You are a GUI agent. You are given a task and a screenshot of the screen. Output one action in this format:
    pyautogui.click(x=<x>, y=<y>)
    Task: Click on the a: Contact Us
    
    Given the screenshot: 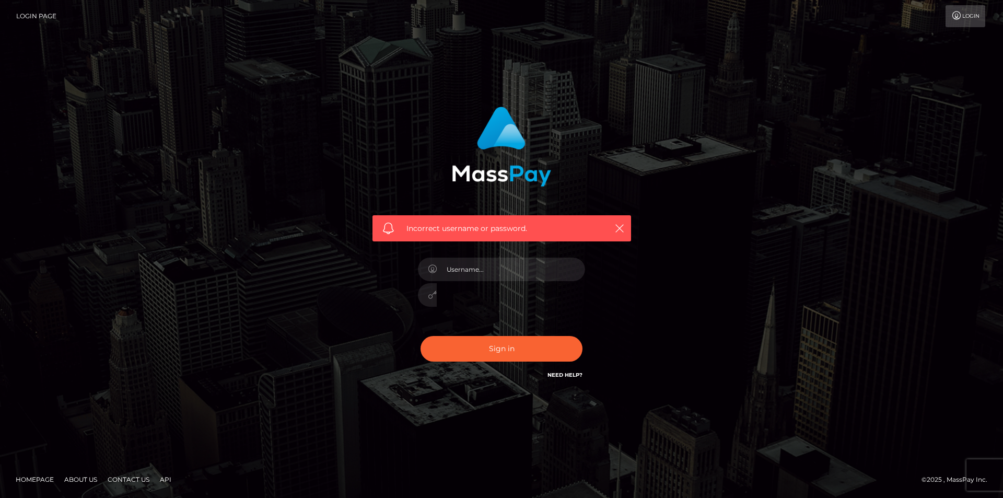 What is the action you would take?
    pyautogui.click(x=128, y=479)
    